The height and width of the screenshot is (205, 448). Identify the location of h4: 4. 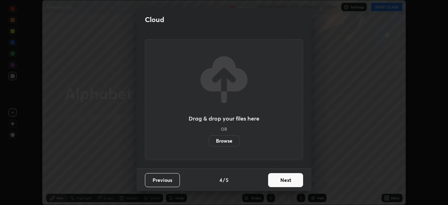
(221, 180).